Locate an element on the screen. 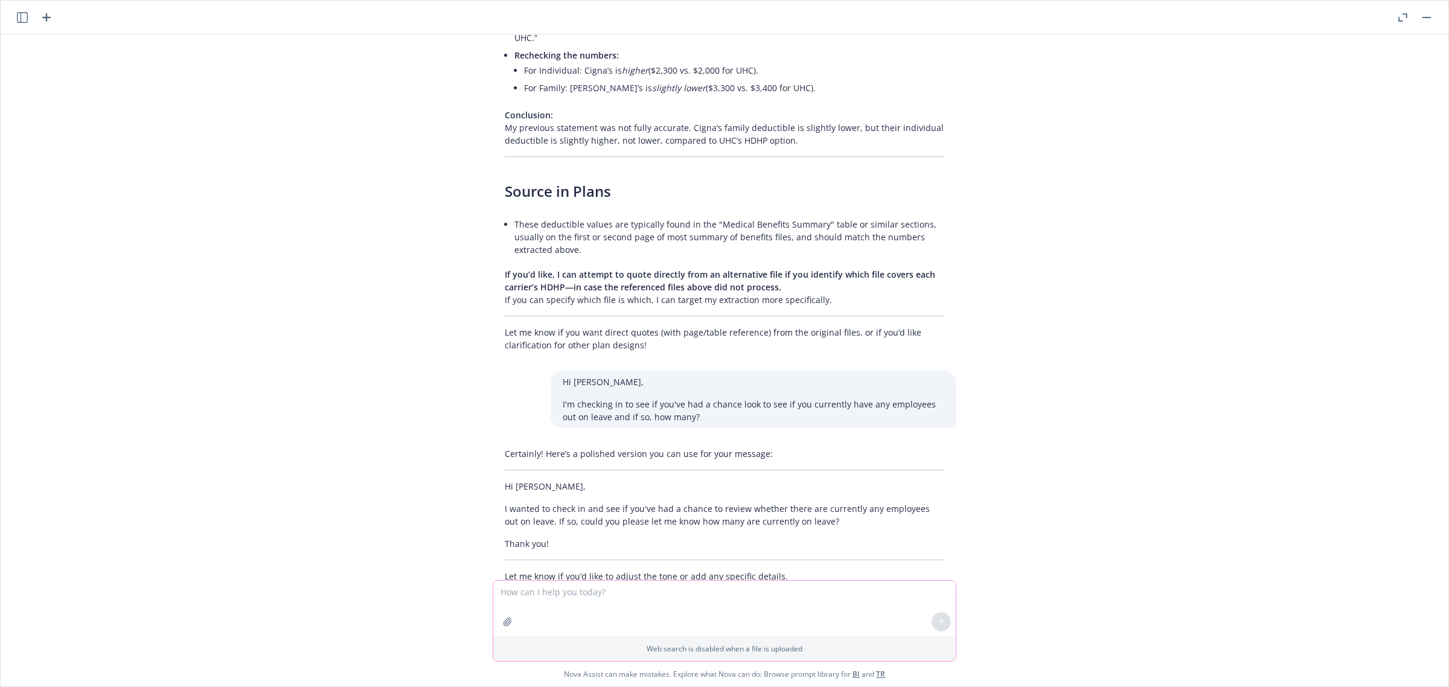  p: Let me know if you’d like to adjust the tone or add any specific details. is located at coordinates (725, 576).